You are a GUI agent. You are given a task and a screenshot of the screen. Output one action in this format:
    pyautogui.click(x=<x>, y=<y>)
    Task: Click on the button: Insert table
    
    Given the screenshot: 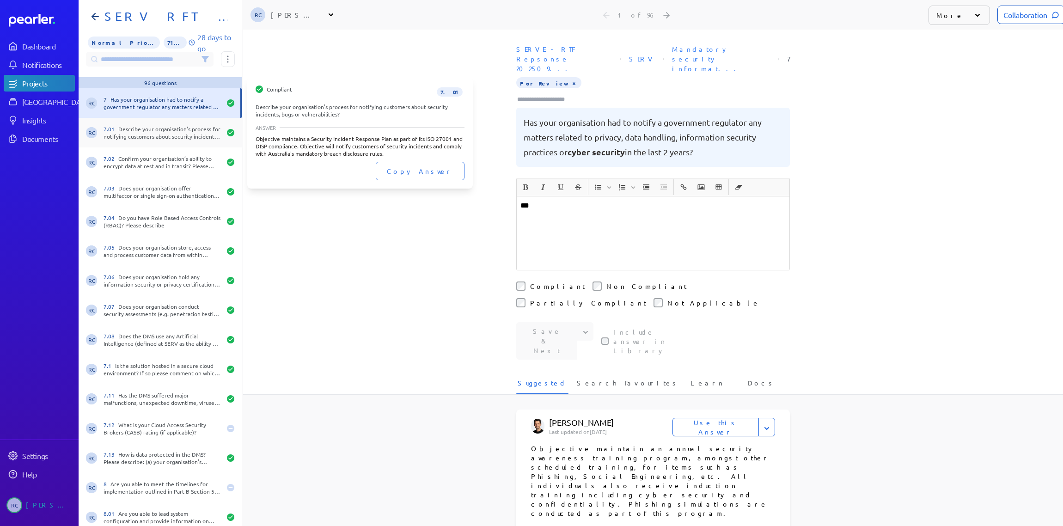 What is the action you would take?
    pyautogui.click(x=719, y=187)
    